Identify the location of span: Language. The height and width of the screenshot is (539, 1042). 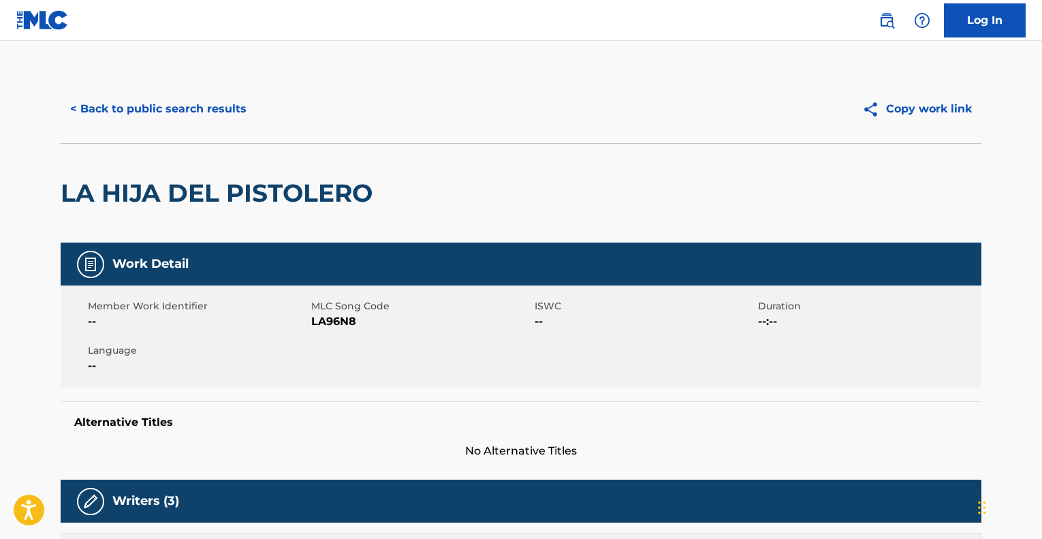
(197, 350).